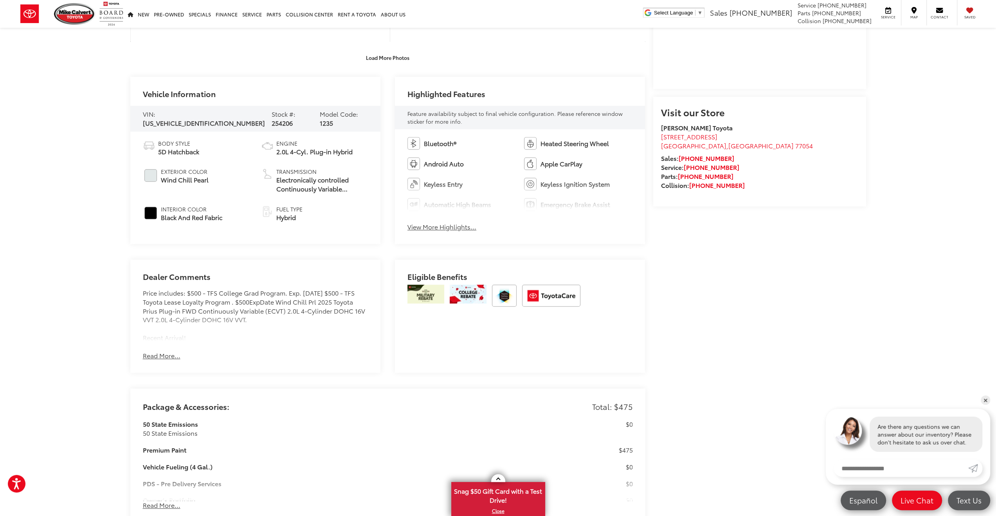  I want to click on span: Snag $50 Gift Card with a Test Drive!, so click(498, 494).